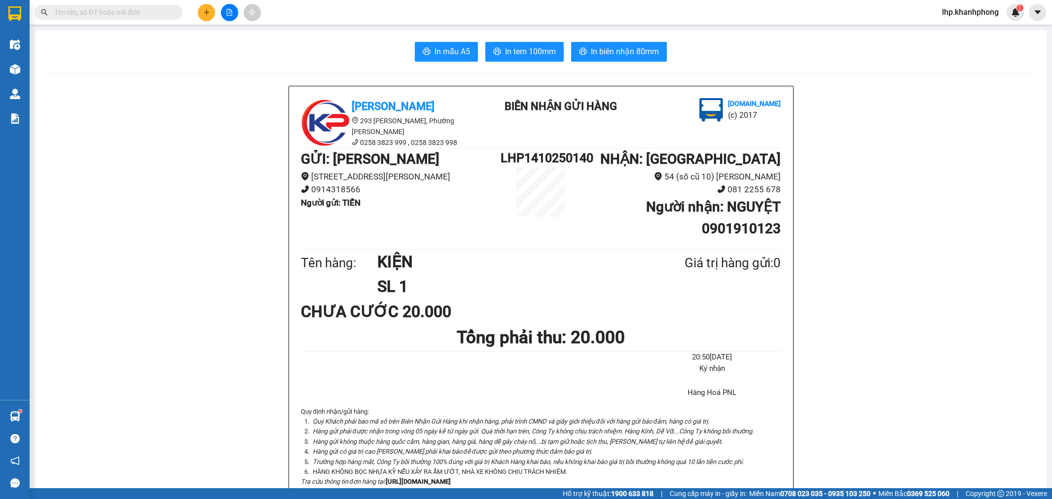 The height and width of the screenshot is (499, 1052). I want to click on h1: Tổng phải thu: 20.000, so click(541, 337).